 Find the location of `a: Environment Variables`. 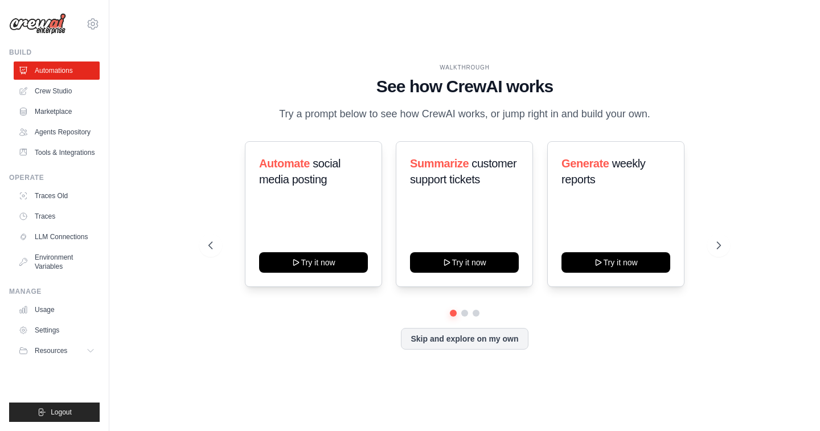

a: Environment Variables is located at coordinates (56, 262).